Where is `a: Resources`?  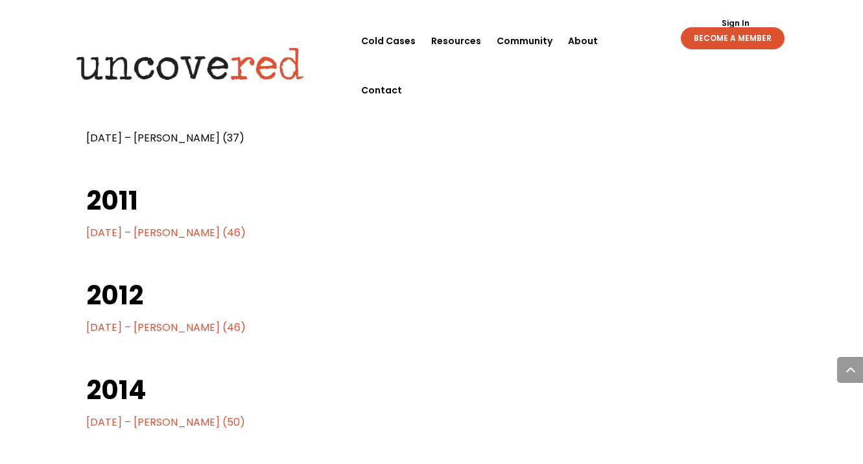 a: Resources is located at coordinates (456, 41).